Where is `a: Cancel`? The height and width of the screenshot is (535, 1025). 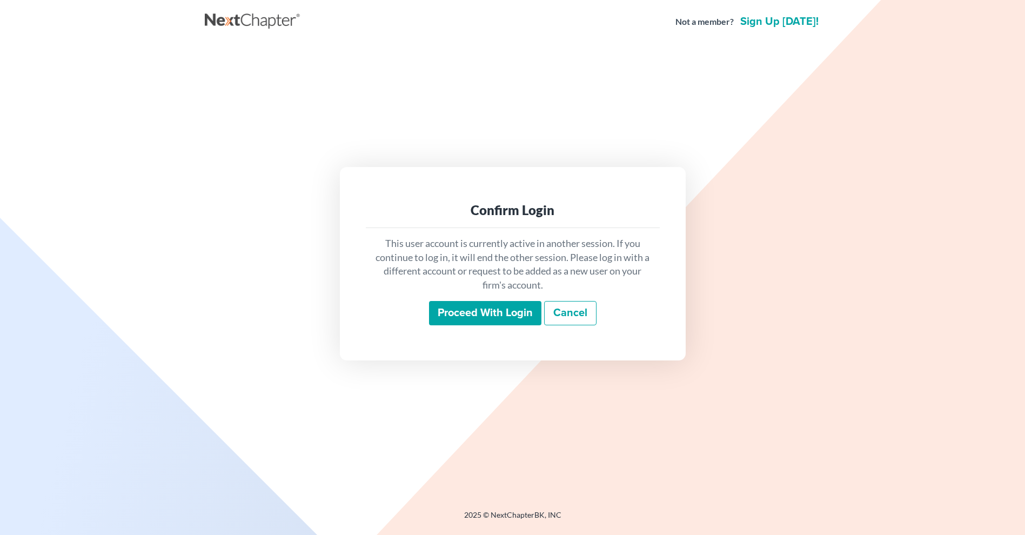
a: Cancel is located at coordinates (570, 313).